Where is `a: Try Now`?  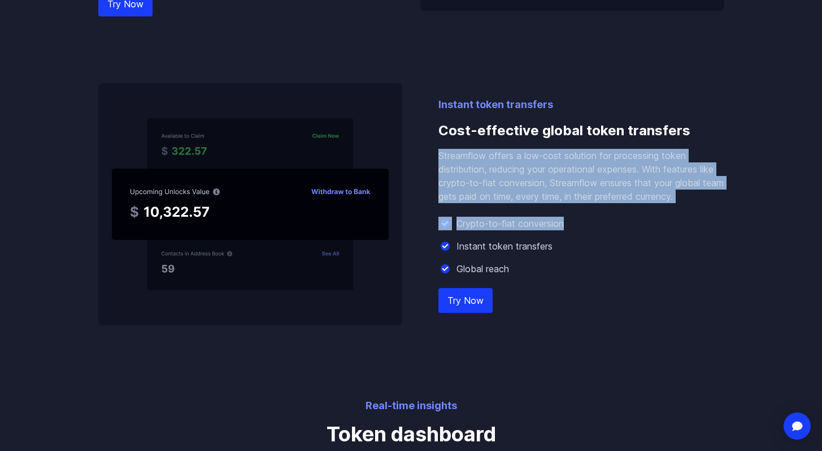 a: Try Now is located at coordinates (466, 300).